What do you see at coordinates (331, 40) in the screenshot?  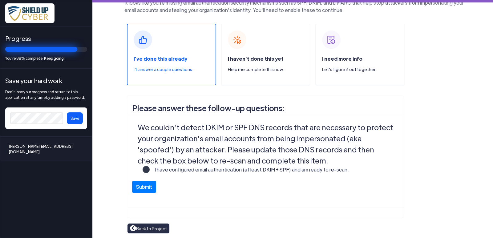 I see `img: shield-up-cannot-complete.svg` at bounding box center [331, 40].